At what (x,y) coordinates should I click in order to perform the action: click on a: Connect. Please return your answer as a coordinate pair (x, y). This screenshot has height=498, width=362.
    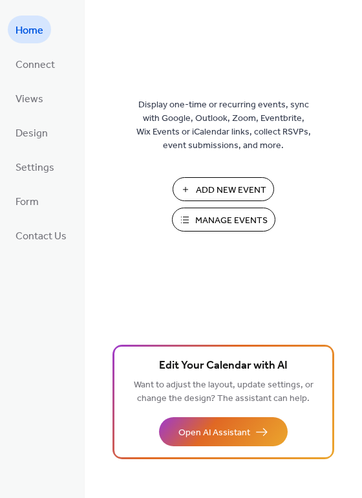
    Looking at the image, I should click on (35, 63).